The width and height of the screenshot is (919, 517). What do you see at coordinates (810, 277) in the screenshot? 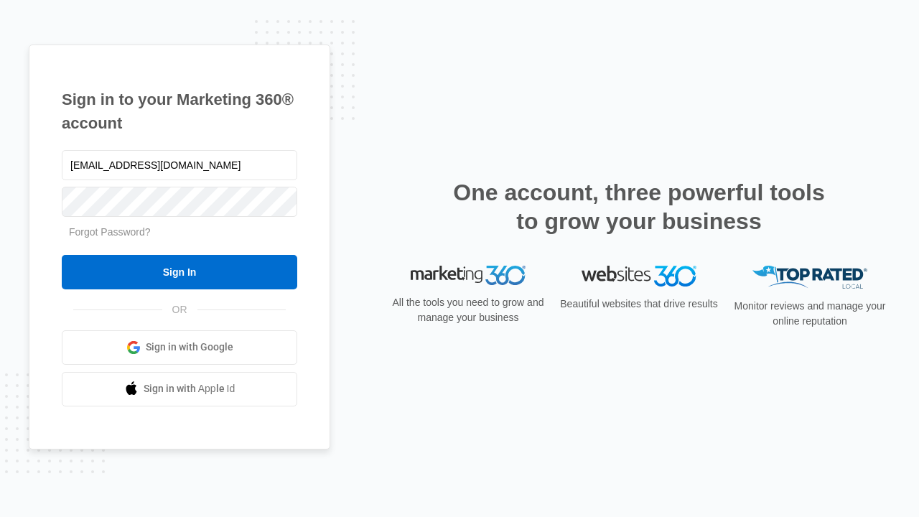
I see `img: Top Rated Local` at bounding box center [810, 277].